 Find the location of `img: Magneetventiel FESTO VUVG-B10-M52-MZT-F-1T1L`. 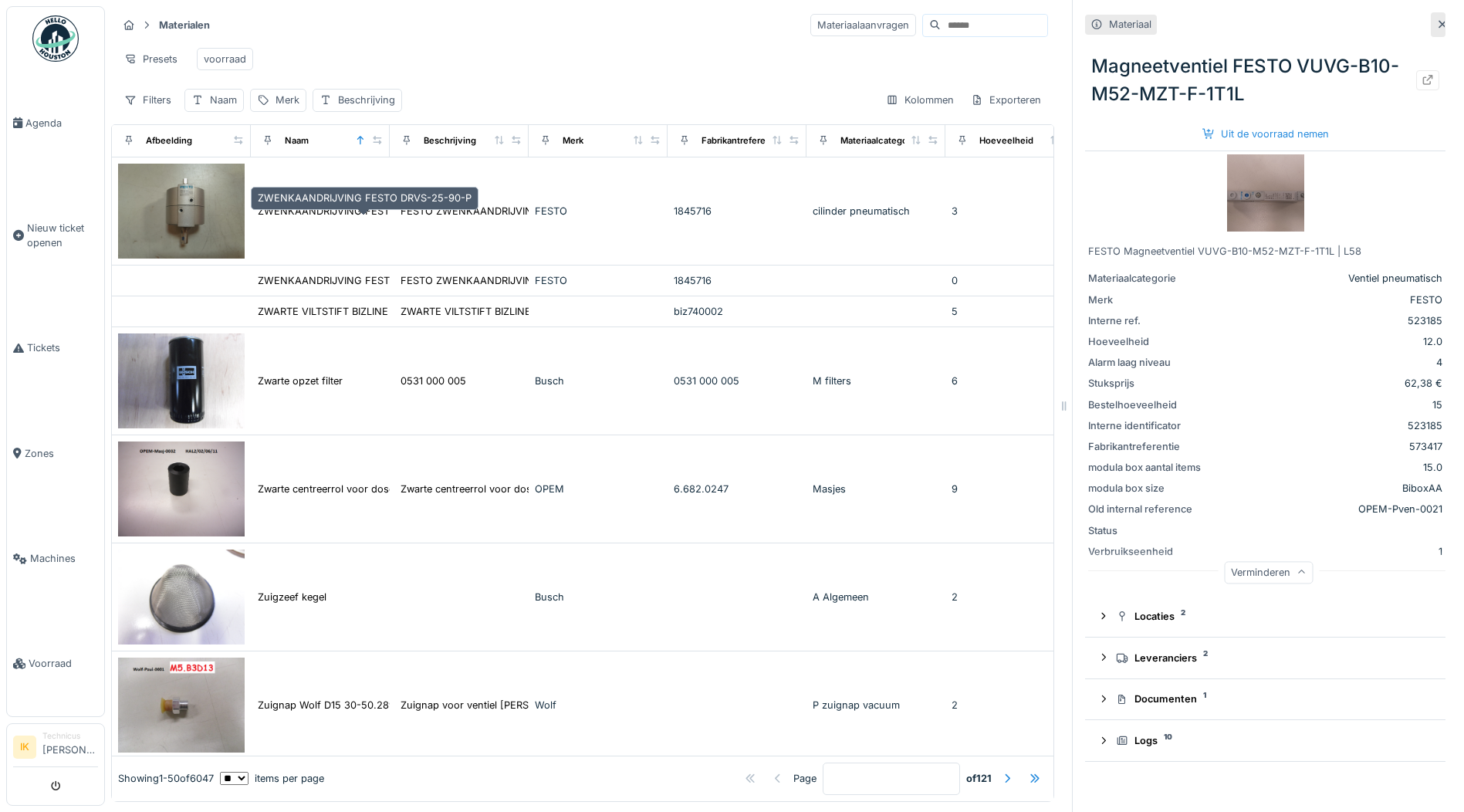

img: Magneetventiel FESTO VUVG-B10-M52-MZT-F-1T1L is located at coordinates (1266, 193).